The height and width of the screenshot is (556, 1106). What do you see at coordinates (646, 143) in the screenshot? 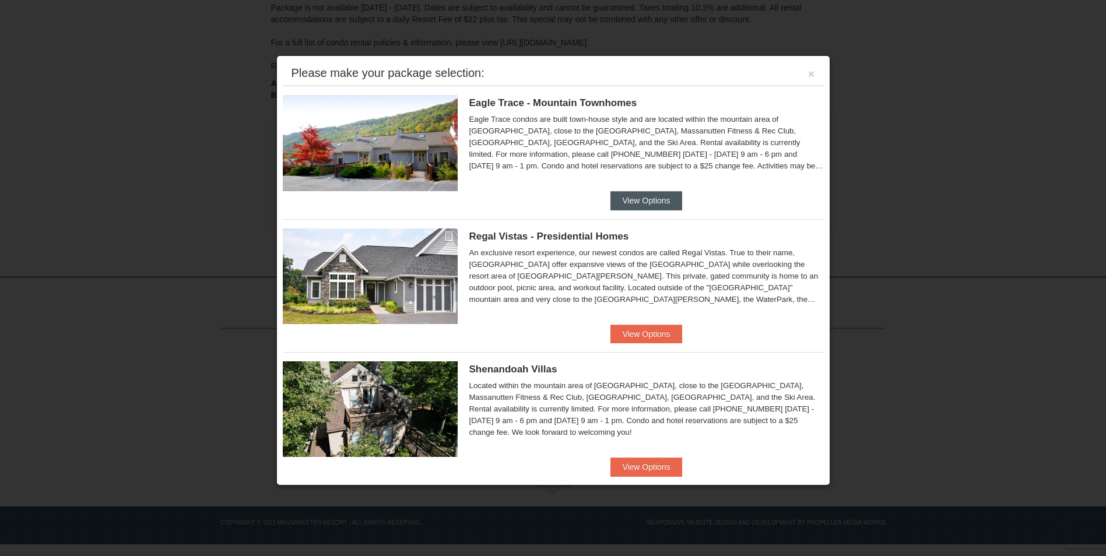
I see `div: Eagle Trace condos are built town-house style and are located within the mountain area of [GEOGRA...` at bounding box center [646, 143].